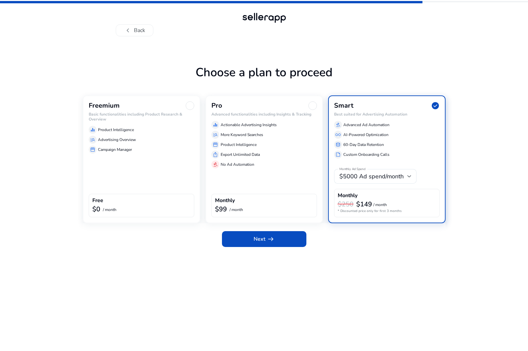 This screenshot has width=528, height=351. What do you see at coordinates (117, 140) in the screenshot?
I see `p: Advertising Overview` at bounding box center [117, 140].